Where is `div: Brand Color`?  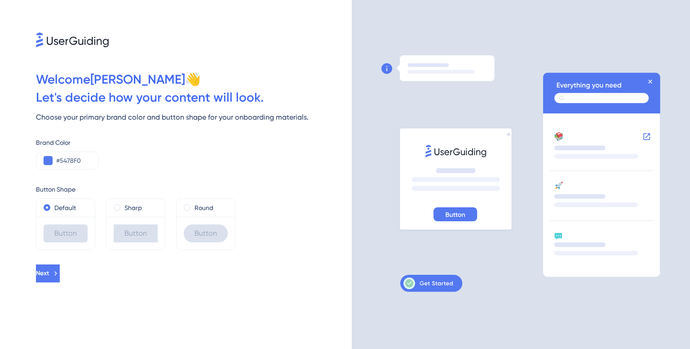
div: Brand Color is located at coordinates (194, 142).